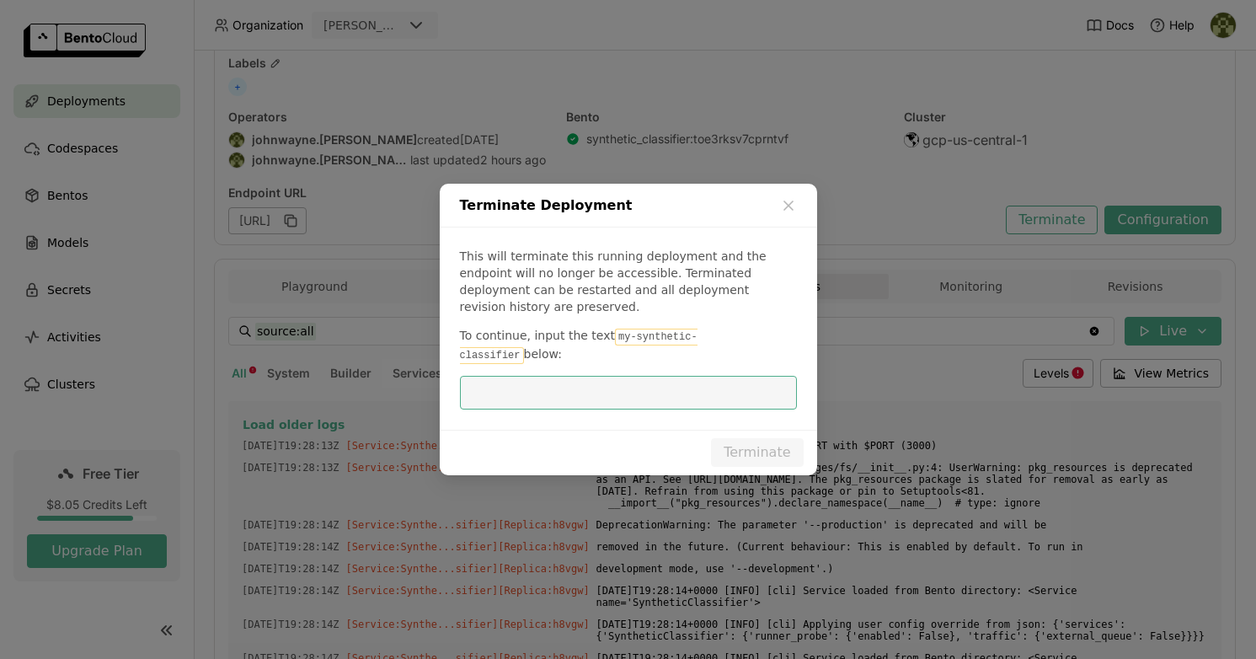 The image size is (1256, 659). I want to click on span: To continue, input the text, so click(537, 335).